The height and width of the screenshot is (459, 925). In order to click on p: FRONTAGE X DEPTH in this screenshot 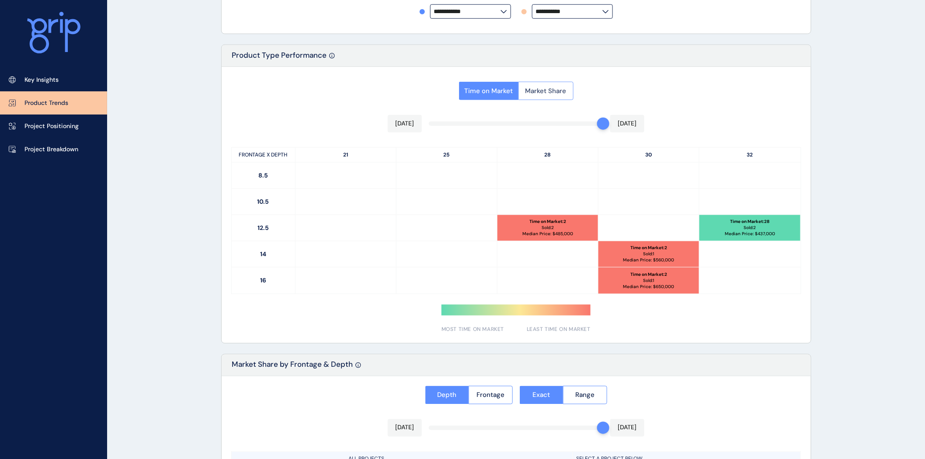, I will do `click(263, 155)`.